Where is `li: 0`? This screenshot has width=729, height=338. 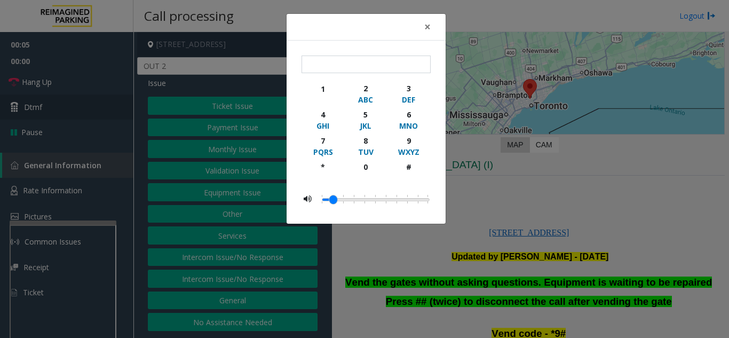 li: 0 is located at coordinates (325, 199).